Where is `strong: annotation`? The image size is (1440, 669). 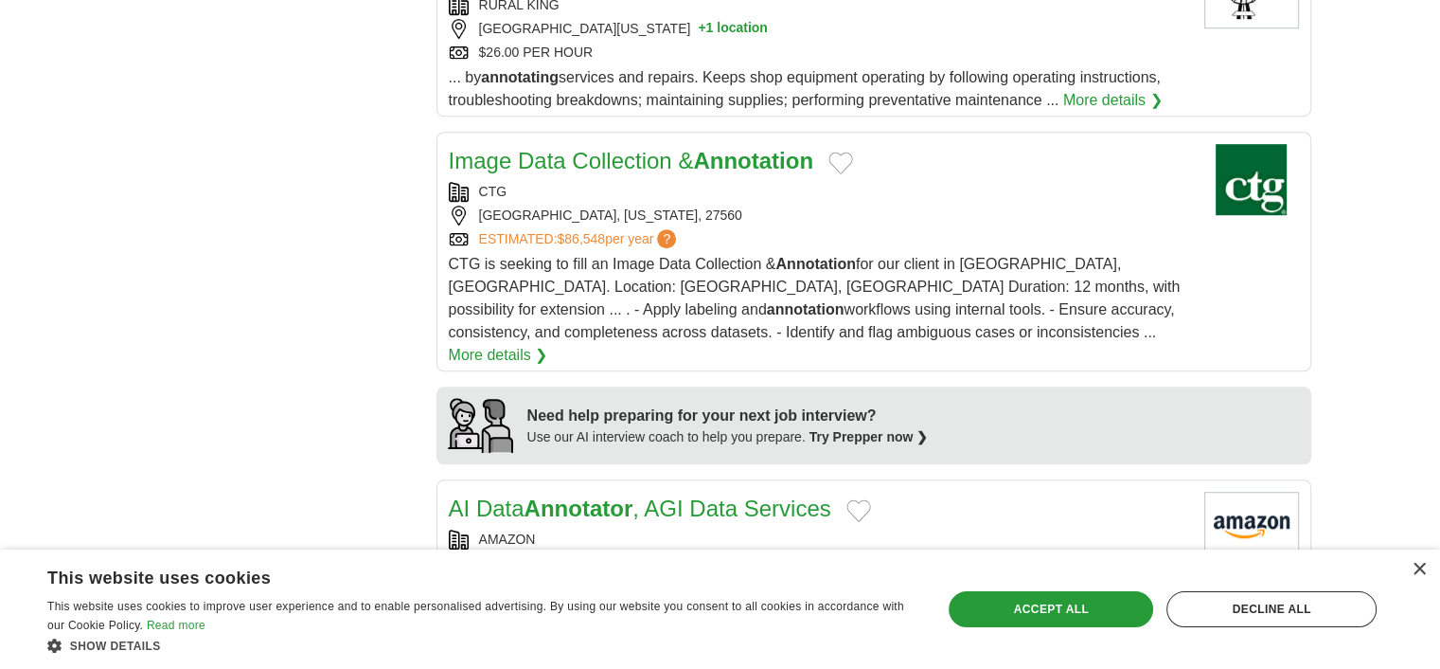
strong: annotation is located at coordinates (806, 309).